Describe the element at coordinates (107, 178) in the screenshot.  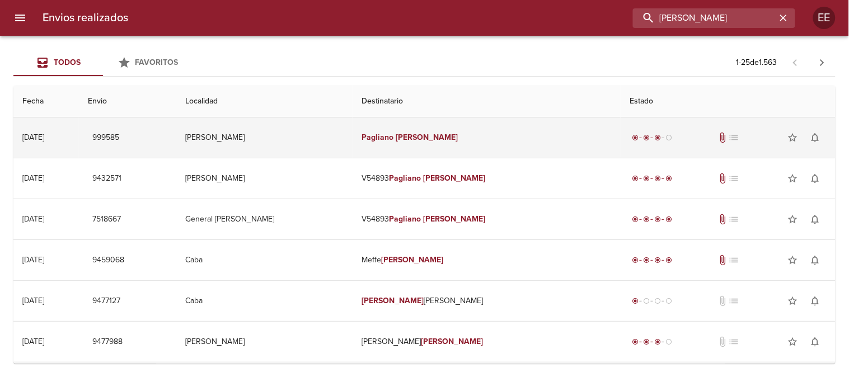
I see `button: 9432571` at that location.